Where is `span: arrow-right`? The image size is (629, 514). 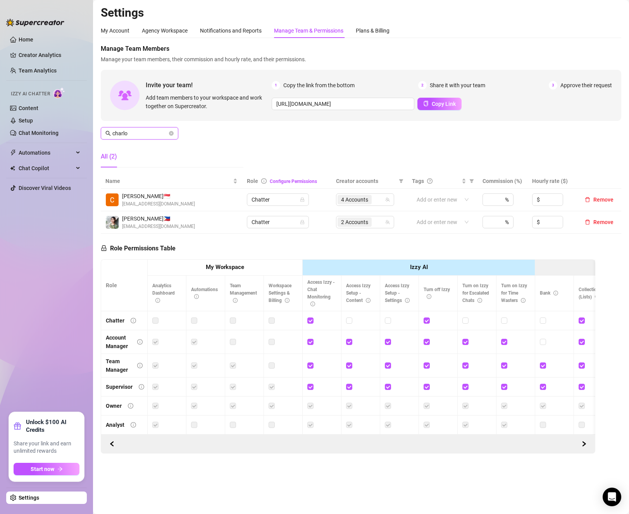 span: arrow-right is located at coordinates (60, 469).